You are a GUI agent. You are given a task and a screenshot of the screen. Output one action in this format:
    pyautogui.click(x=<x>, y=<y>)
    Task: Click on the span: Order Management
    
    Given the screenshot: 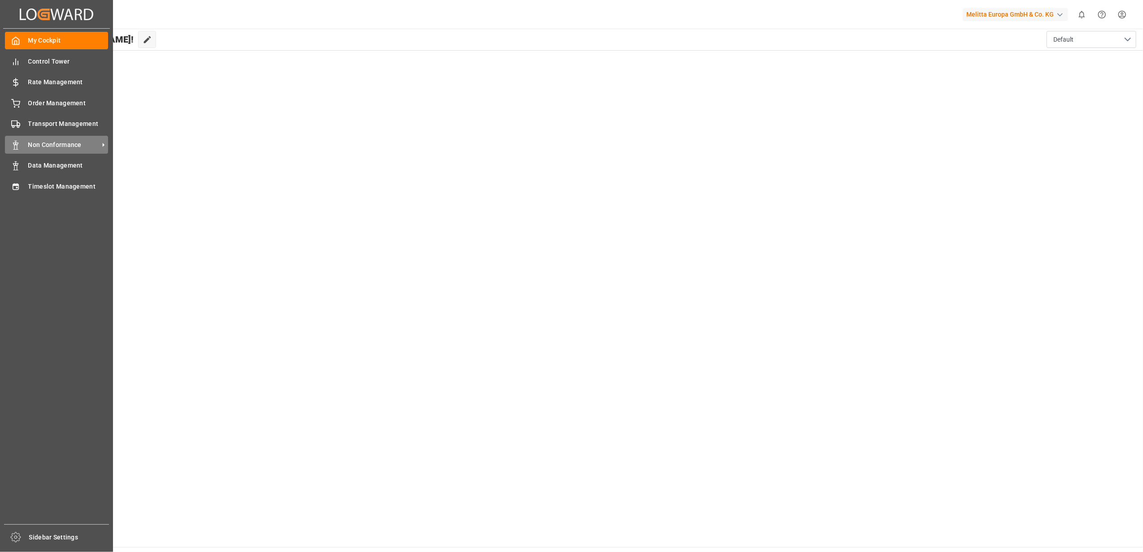 What is the action you would take?
    pyautogui.click(x=68, y=103)
    